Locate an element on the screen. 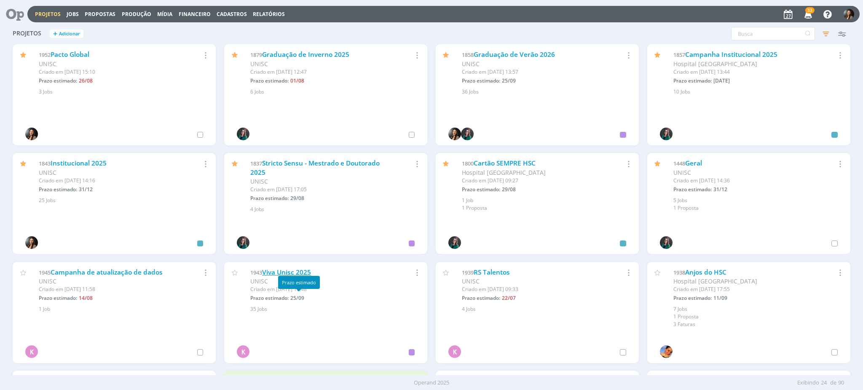 This screenshot has width=863, height=390. a: Projetos is located at coordinates (48, 14).